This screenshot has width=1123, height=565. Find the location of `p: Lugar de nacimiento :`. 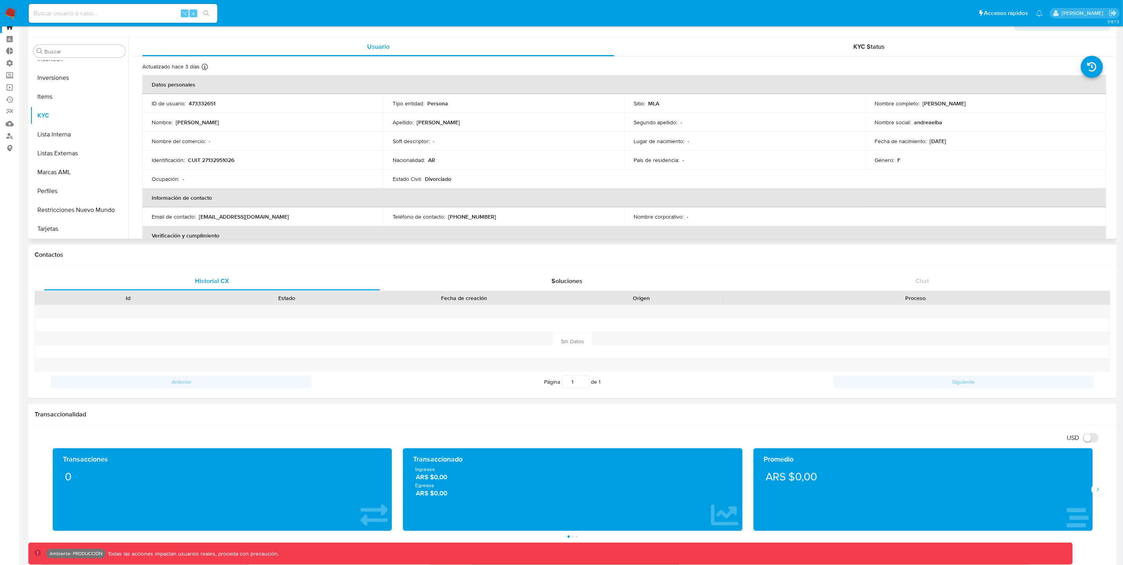

p: Lugar de nacimiento : is located at coordinates (659, 141).